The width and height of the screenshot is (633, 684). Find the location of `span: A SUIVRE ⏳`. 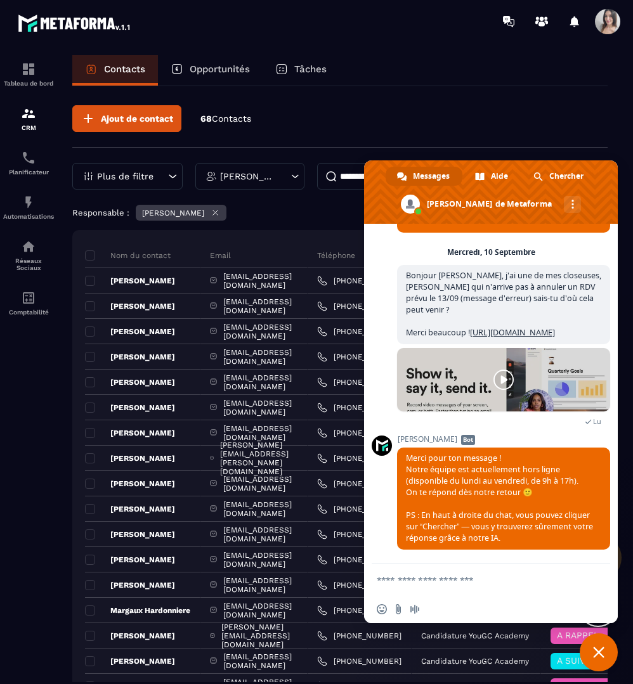

span: A SUIVRE ⏳ is located at coordinates (584, 661).